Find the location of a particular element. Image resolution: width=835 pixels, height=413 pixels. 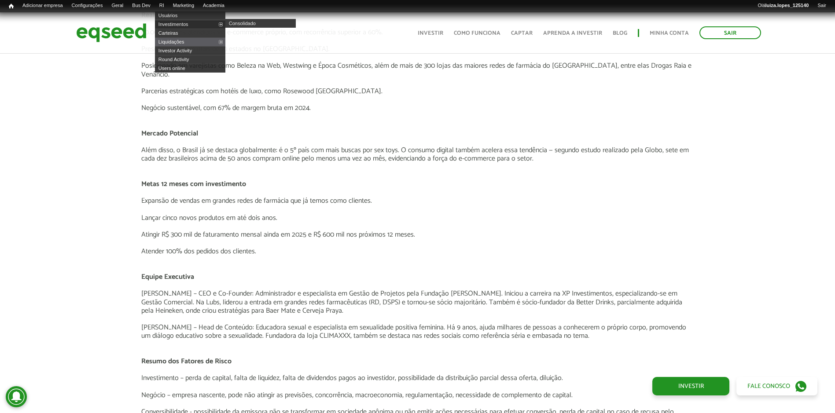

a: Adicionar empresa is located at coordinates (43, 6).